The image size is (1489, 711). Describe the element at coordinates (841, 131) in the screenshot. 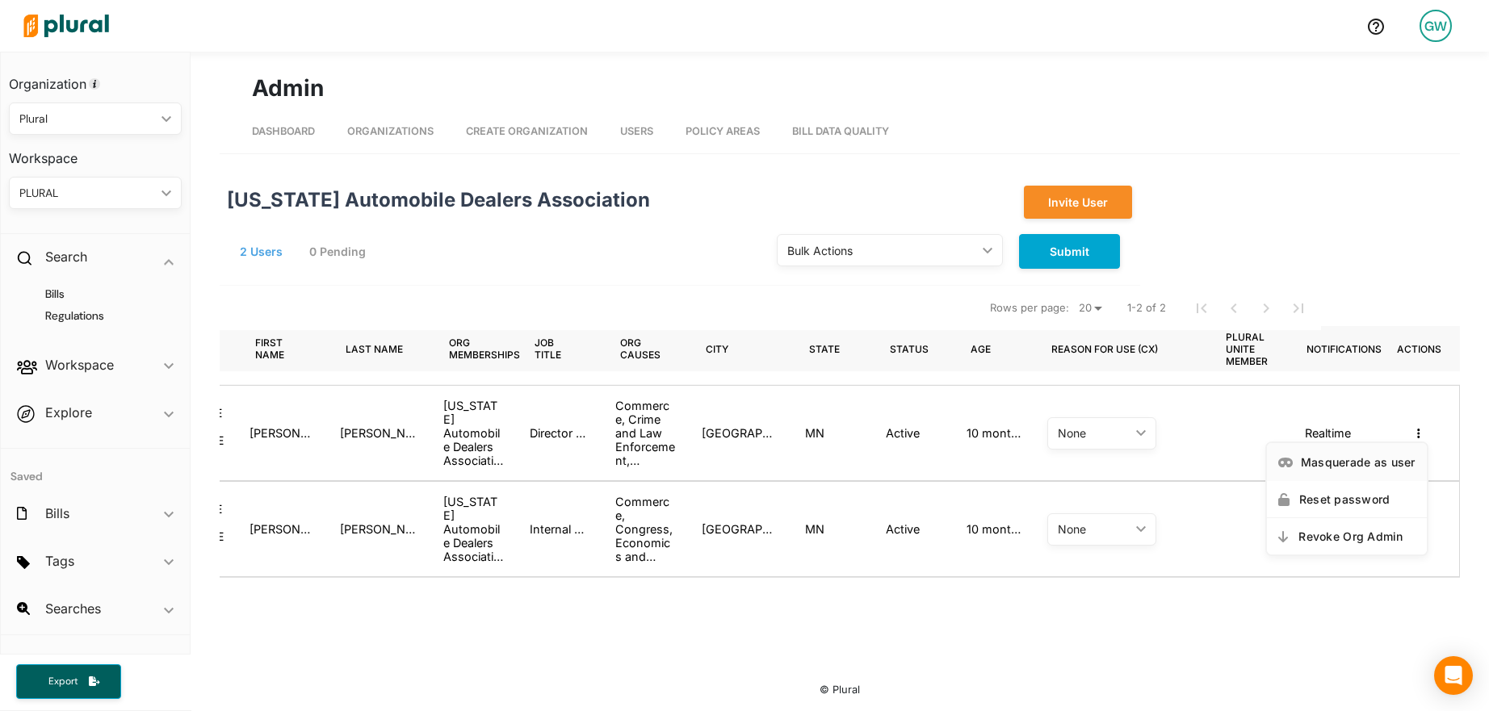

I see `a: Bill Data Quality` at that location.